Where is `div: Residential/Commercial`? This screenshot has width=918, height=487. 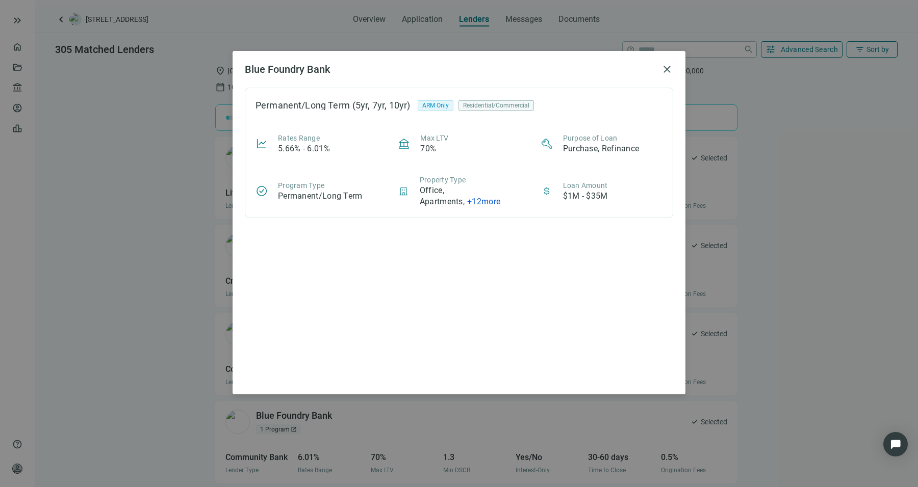 div: Residential/Commercial is located at coordinates (496, 106).